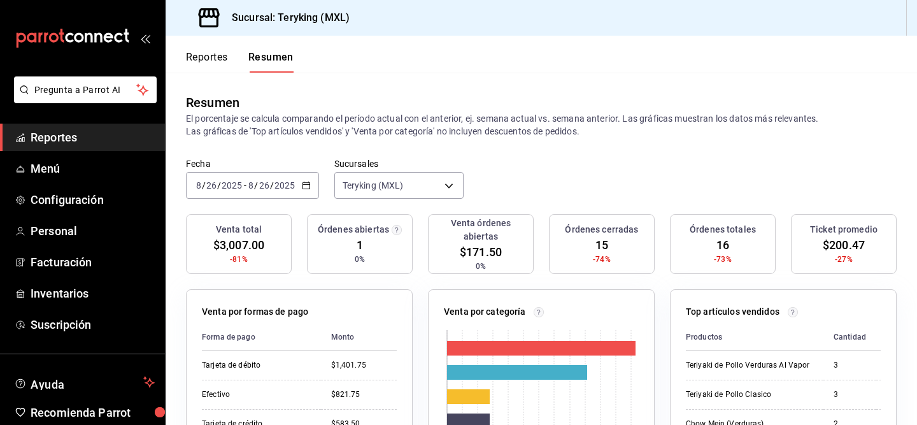 This screenshot has height=425, width=917. I want to click on span: Recomienda Parrot, so click(92, 412).